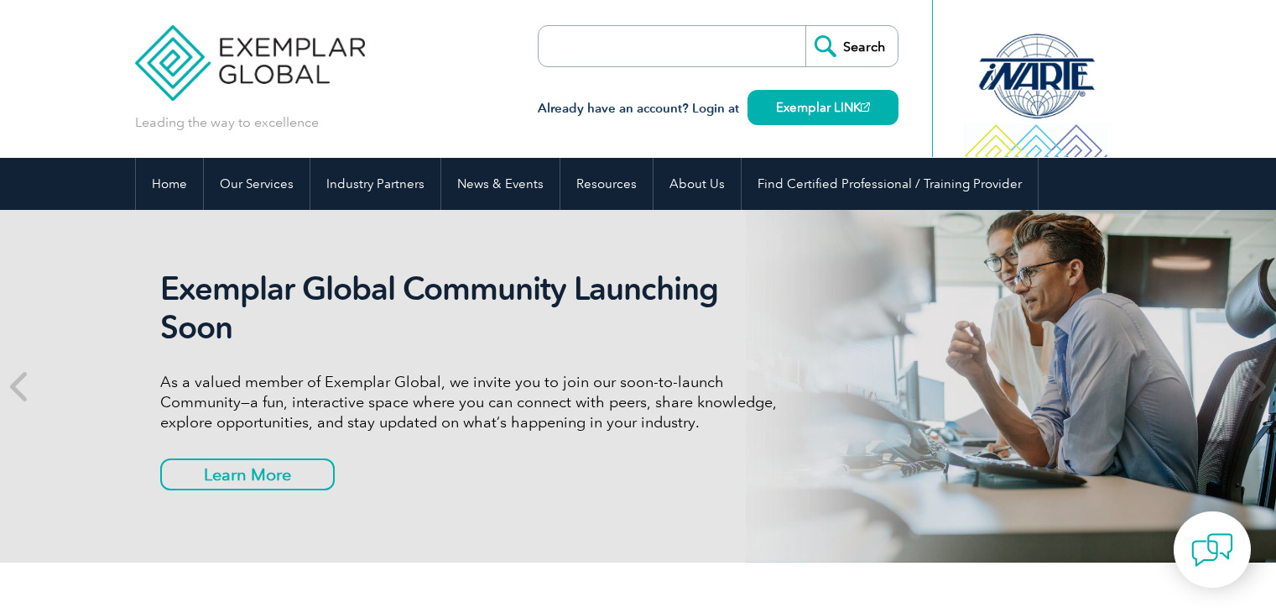 The width and height of the screenshot is (1276, 613). I want to click on a: Find Certified Professional / Training Provider, so click(890, 184).